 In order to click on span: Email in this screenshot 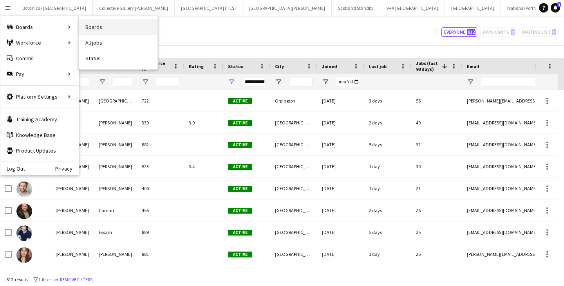, I will do `click(473, 66)`.